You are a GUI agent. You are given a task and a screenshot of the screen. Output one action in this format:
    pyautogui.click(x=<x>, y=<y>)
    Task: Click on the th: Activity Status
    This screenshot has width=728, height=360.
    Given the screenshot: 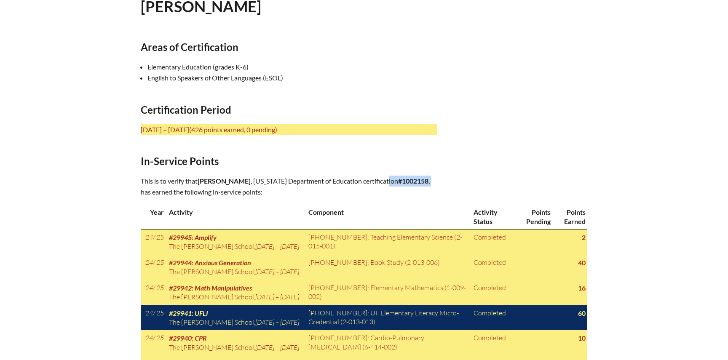 What is the action you would take?
    pyautogui.click(x=492, y=216)
    